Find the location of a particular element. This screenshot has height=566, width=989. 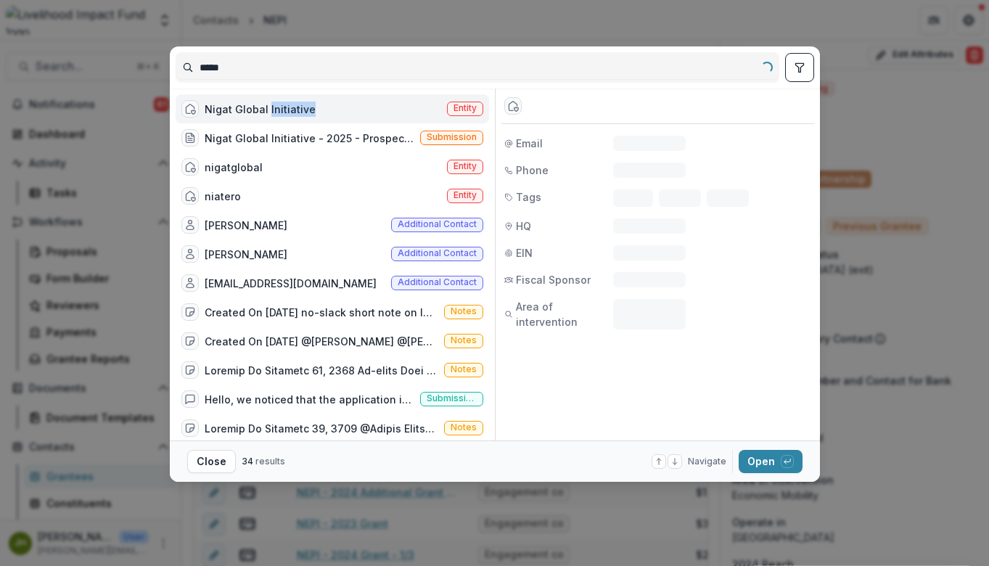

span: Submission is located at coordinates (451, 137).